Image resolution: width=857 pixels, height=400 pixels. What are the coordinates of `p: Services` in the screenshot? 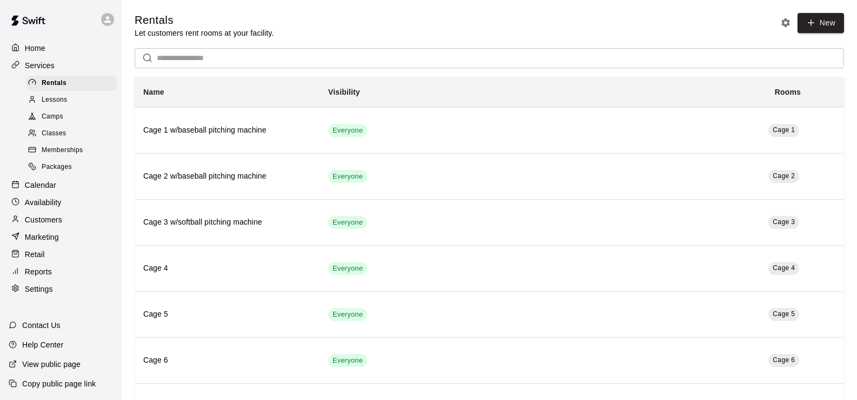 It's located at (39, 65).